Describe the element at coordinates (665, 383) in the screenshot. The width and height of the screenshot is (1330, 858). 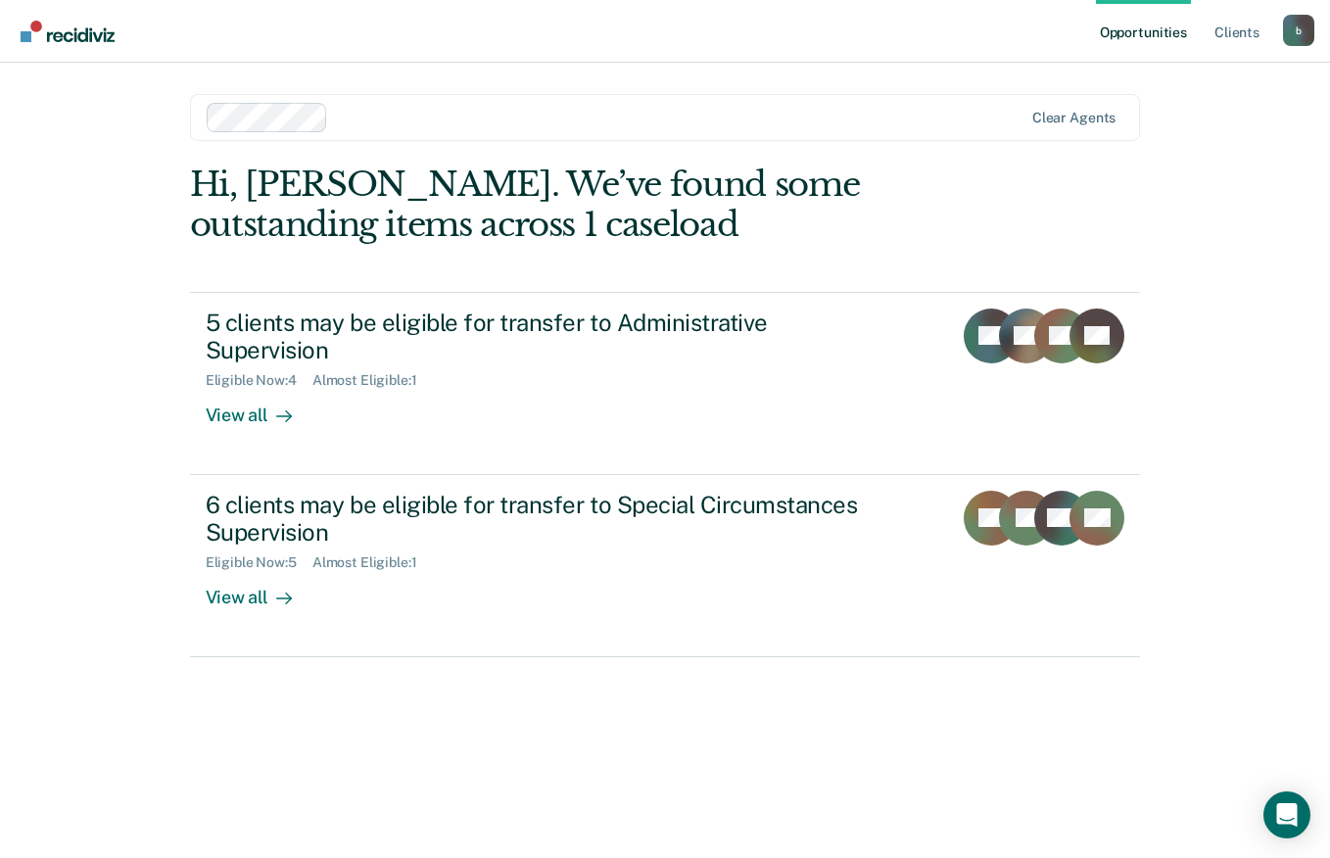
I see `a: 5 clients may be eligible for transfer to Administrative SupervisionEligible Now:4Almost Eligible...` at that location.